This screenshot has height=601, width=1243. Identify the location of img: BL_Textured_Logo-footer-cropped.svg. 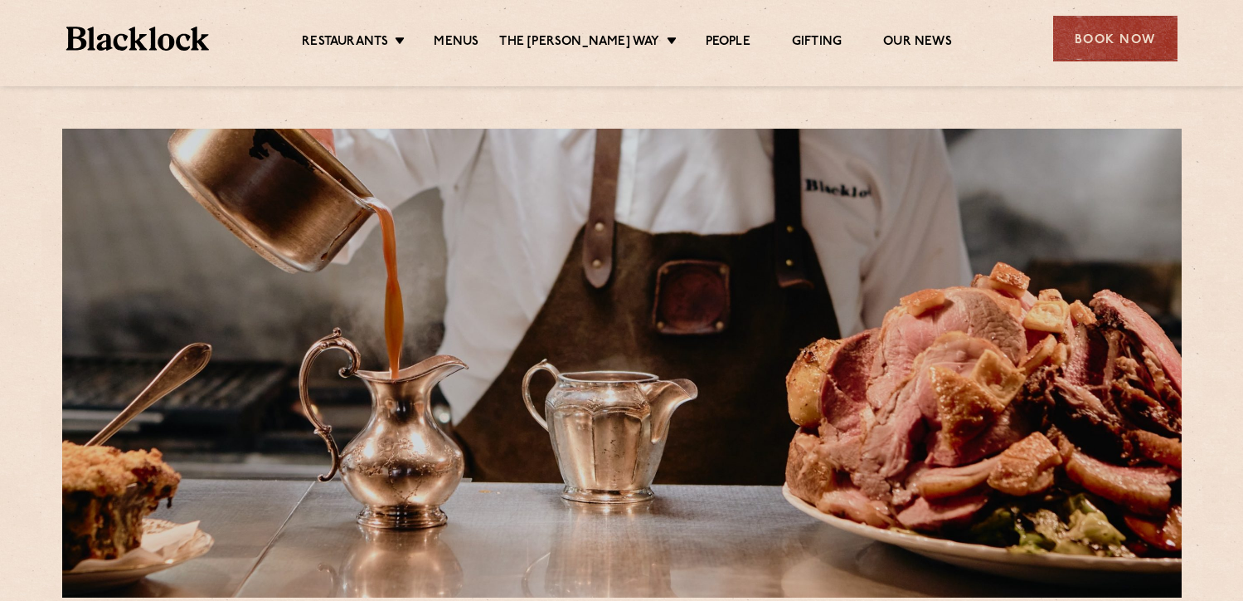
(138, 38).